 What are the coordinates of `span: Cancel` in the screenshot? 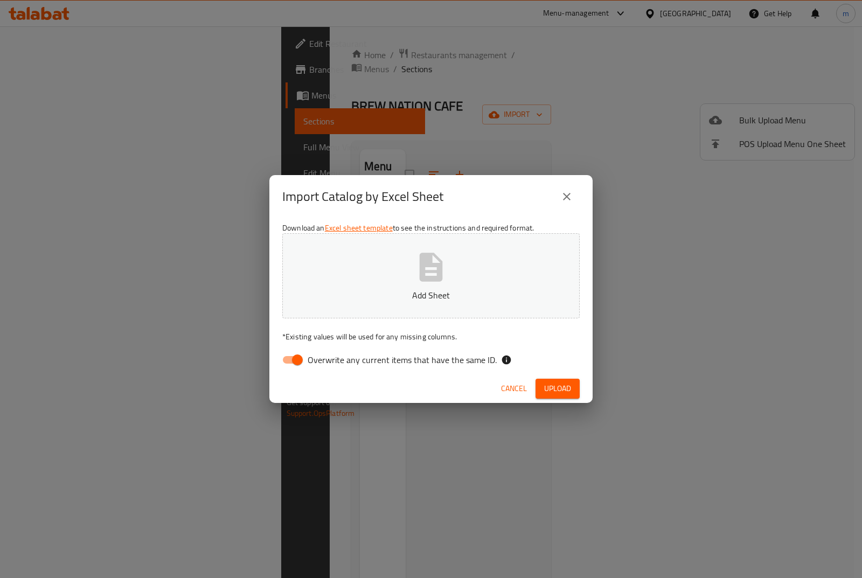 It's located at (514, 388).